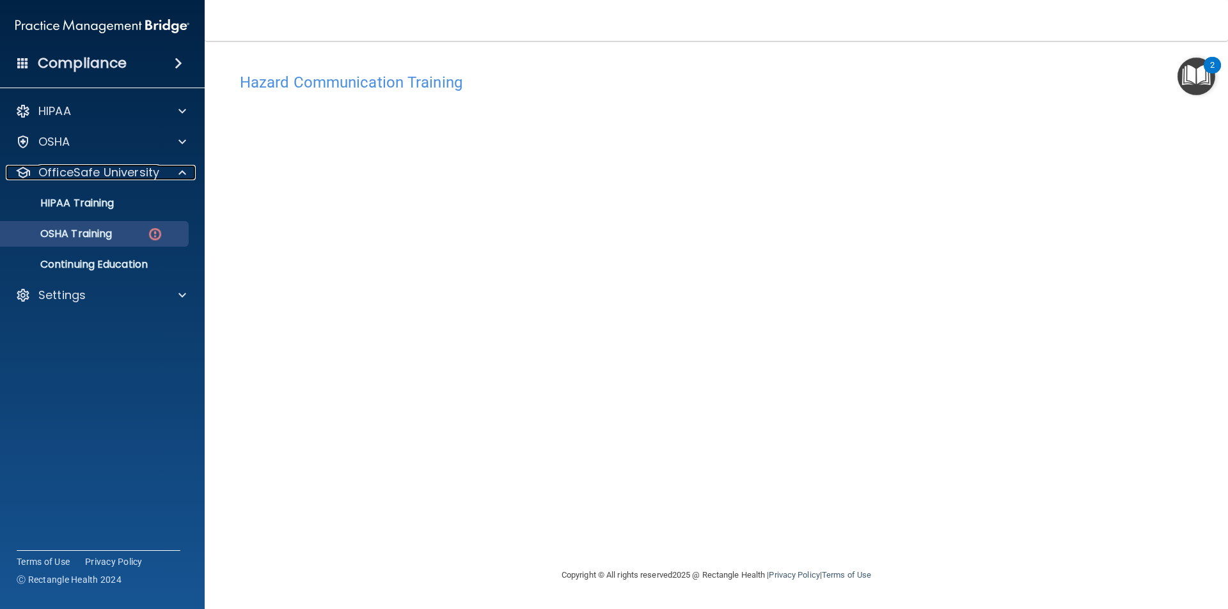 The width and height of the screenshot is (1228, 609). Describe the element at coordinates (155, 234) in the screenshot. I see `img: danger-circle.6113f641.png` at that location.